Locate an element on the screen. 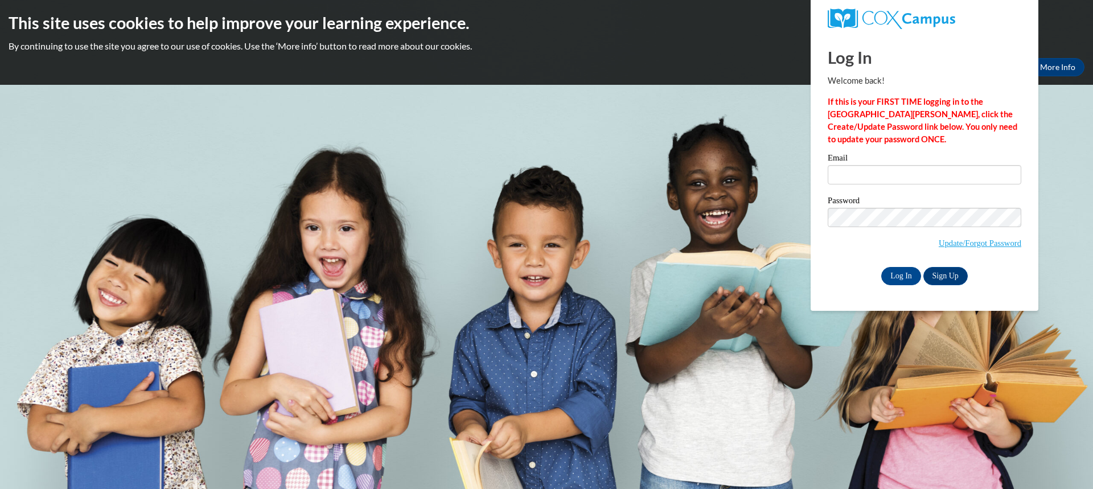 The image size is (1093, 489). p: By continuing to use the site you agree to our use of cookies. Use the ‘More info’ button to read... is located at coordinates (547, 46).